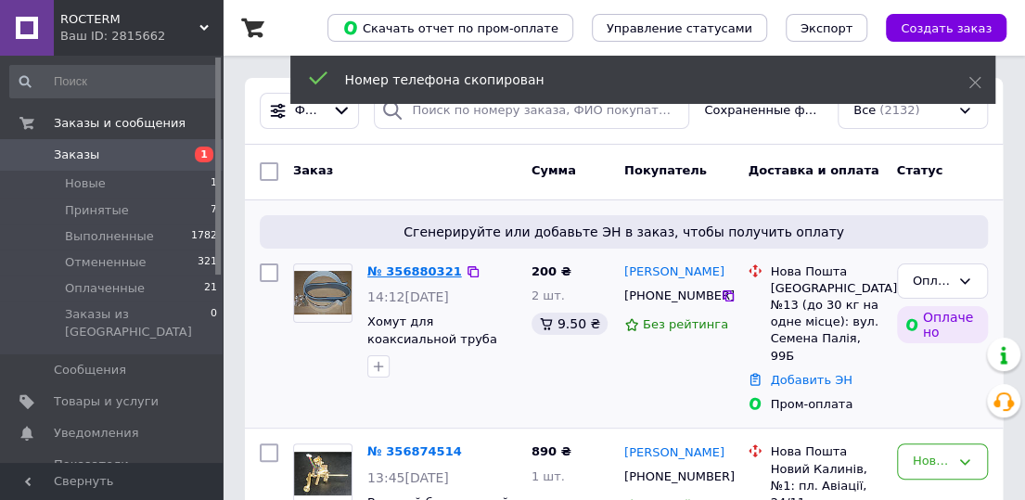  I want to click on span: (2132), so click(899, 109).